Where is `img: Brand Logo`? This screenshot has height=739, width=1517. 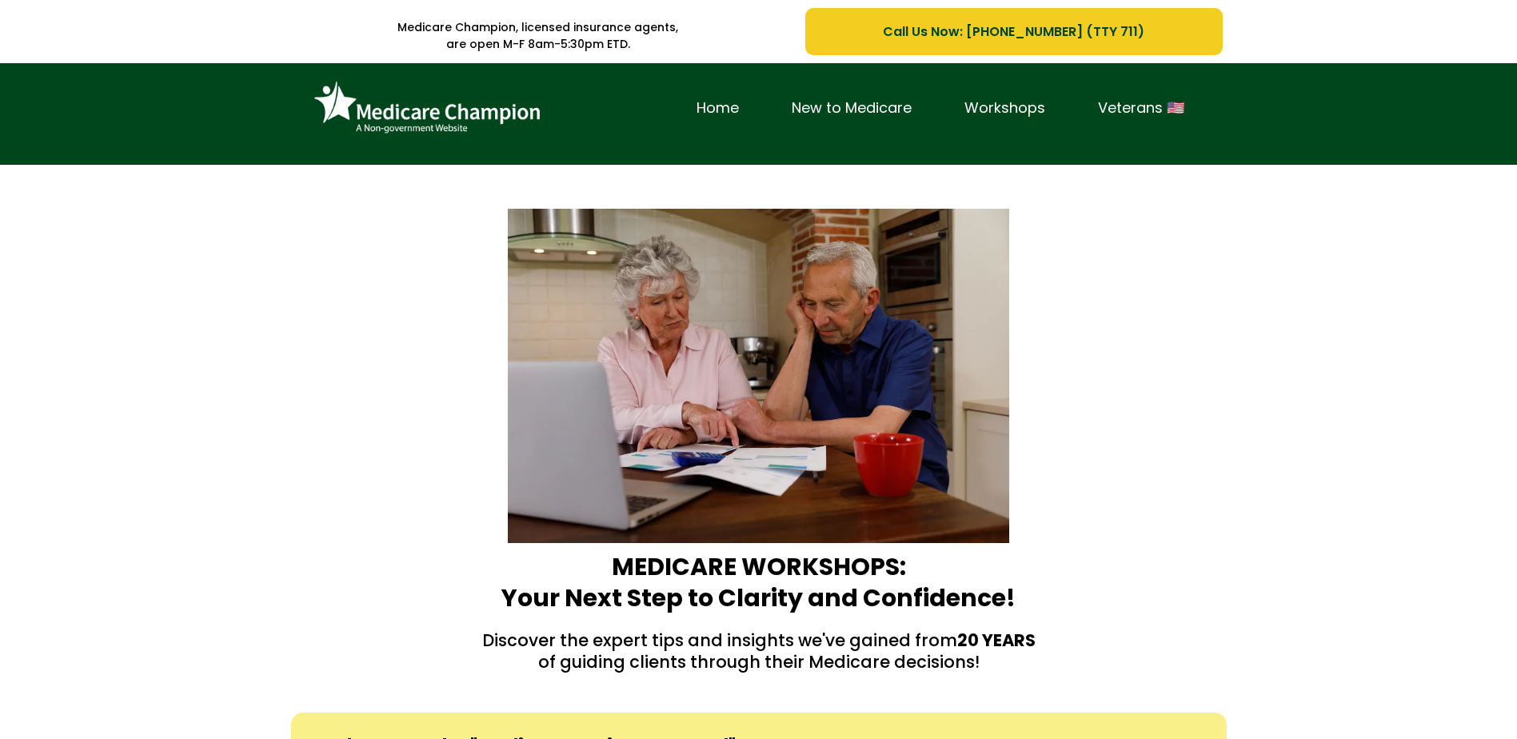 img: Brand Logo is located at coordinates (427, 108).